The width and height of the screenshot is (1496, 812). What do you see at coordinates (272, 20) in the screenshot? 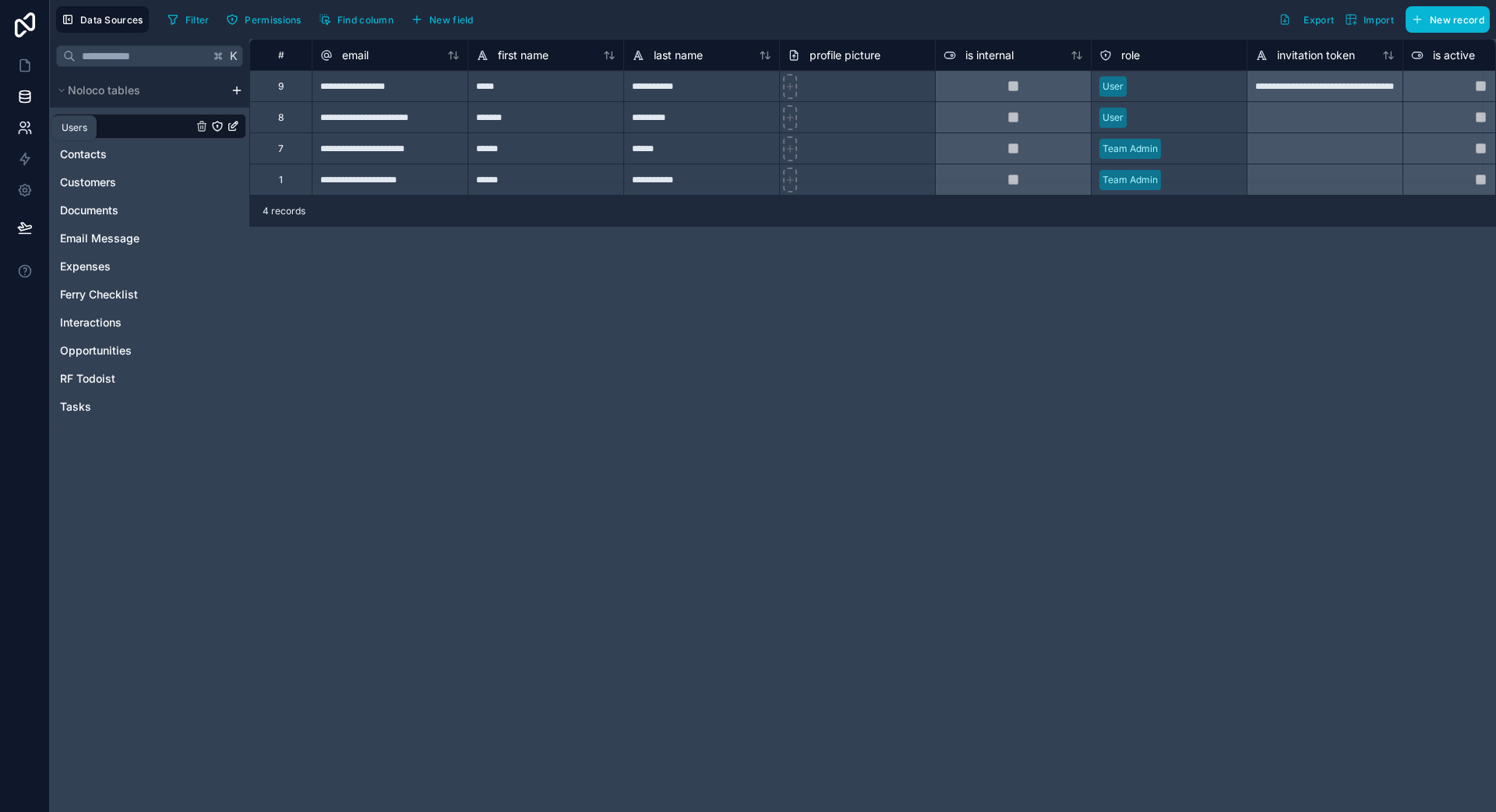
I see `span: Permissions` at bounding box center [272, 20].